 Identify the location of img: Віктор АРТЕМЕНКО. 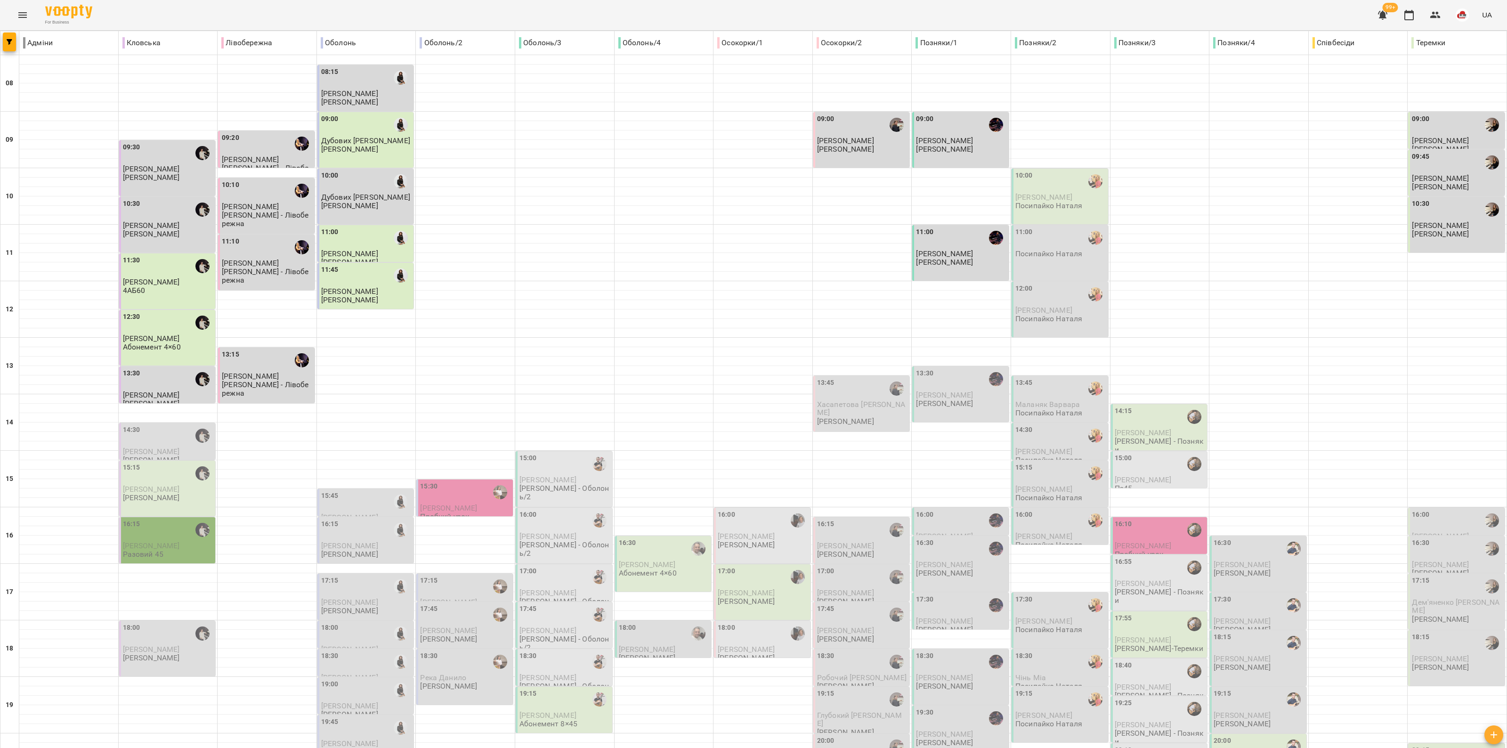
(1293, 643).